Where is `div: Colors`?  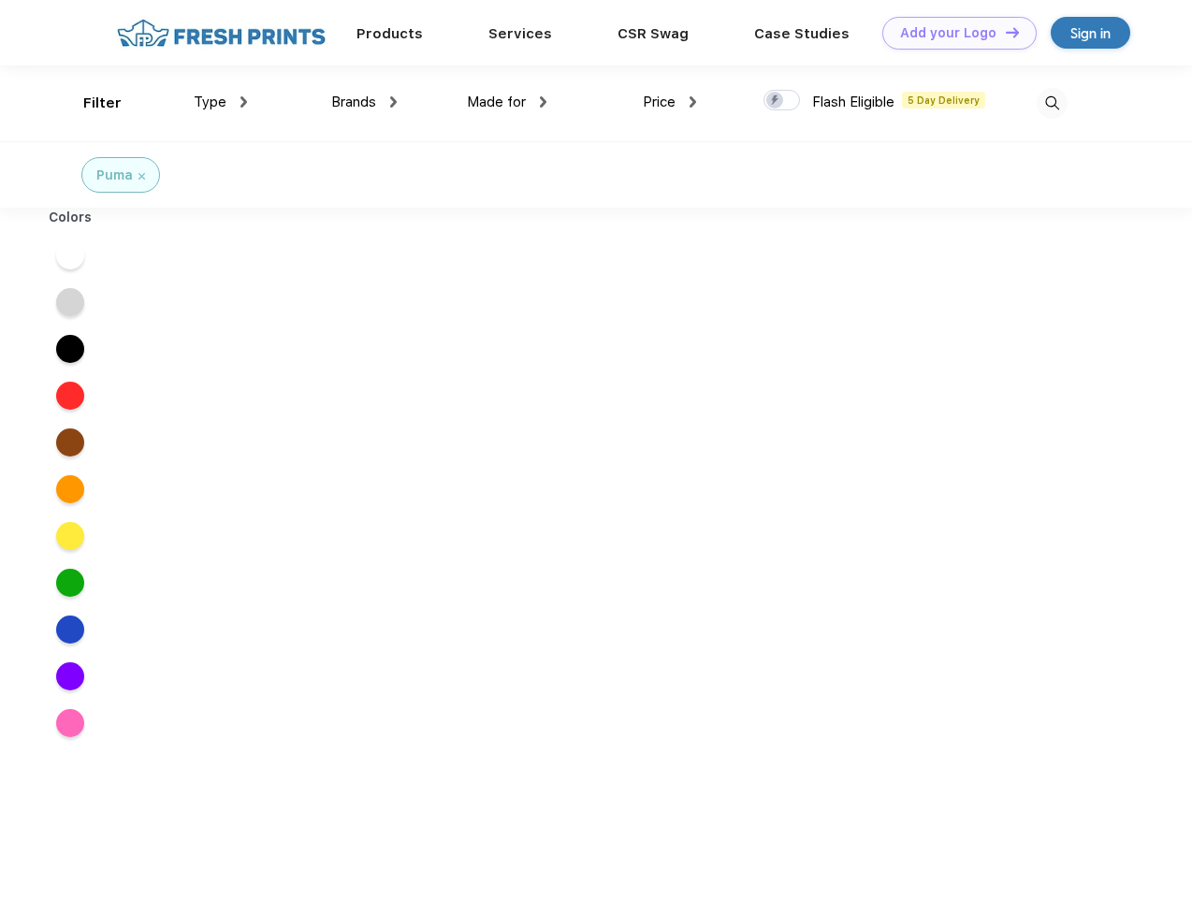 div: Colors is located at coordinates (70, 217).